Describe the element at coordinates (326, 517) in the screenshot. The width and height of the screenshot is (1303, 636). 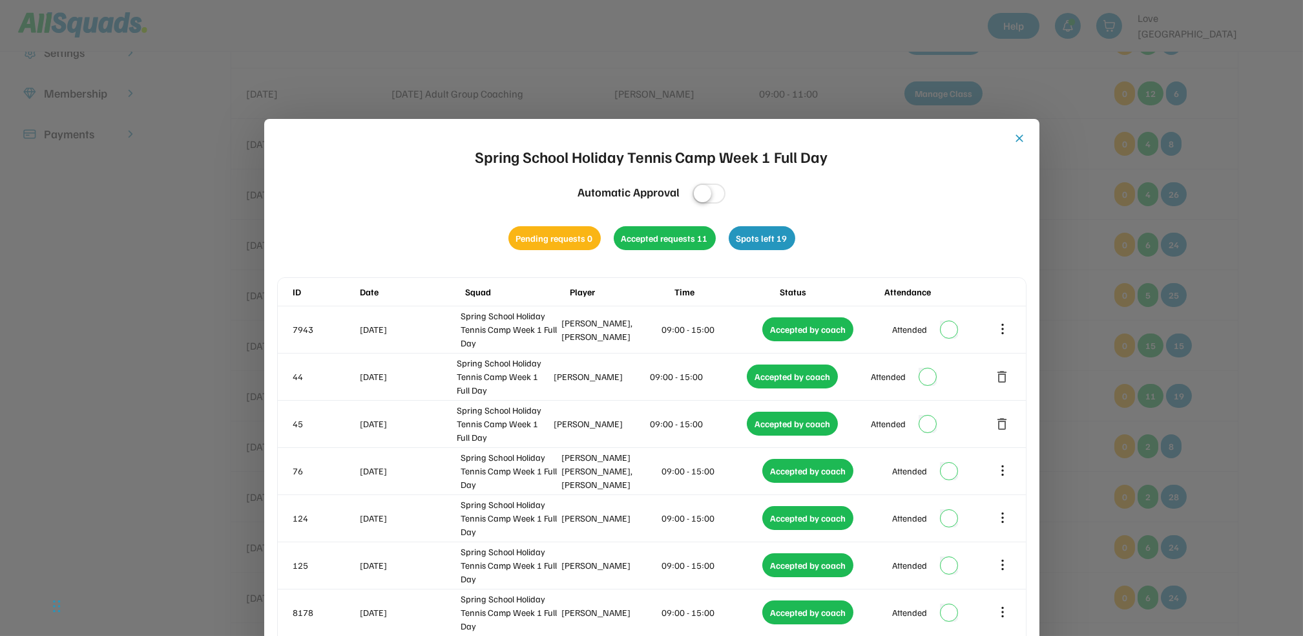
I see `div: 124` at that location.